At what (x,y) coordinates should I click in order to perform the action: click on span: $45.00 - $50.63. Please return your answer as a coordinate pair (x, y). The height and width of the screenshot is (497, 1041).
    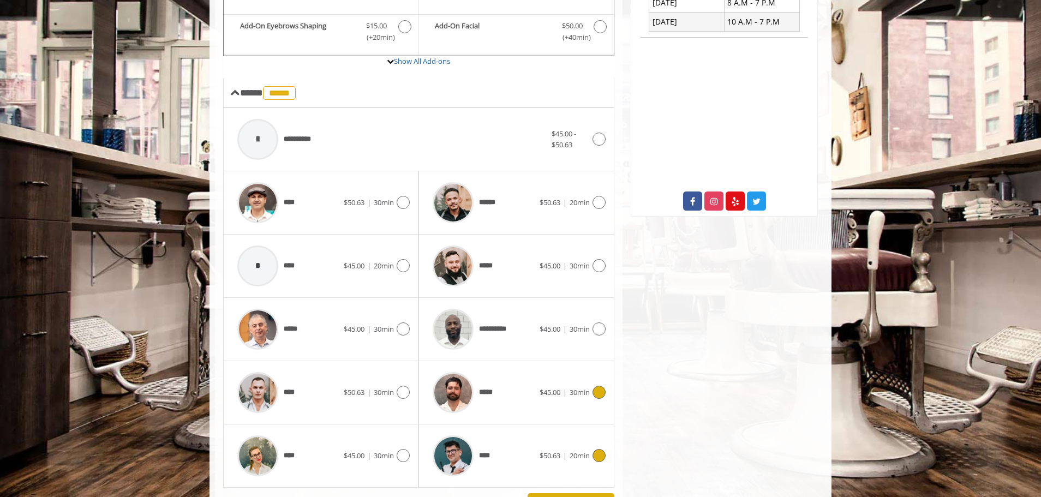
    Looking at the image, I should click on (563, 139).